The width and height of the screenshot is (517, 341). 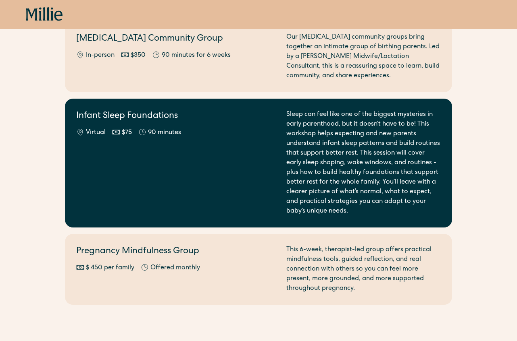 What do you see at coordinates (176, 252) in the screenshot?
I see `h2: Pregnancy Mindfulness Group` at bounding box center [176, 252].